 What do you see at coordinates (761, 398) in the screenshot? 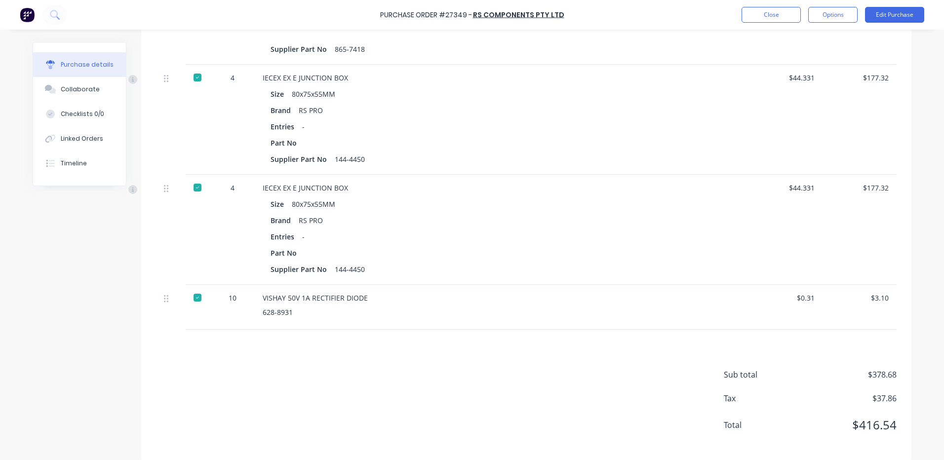
I see `span: Tax` at bounding box center [761, 398].